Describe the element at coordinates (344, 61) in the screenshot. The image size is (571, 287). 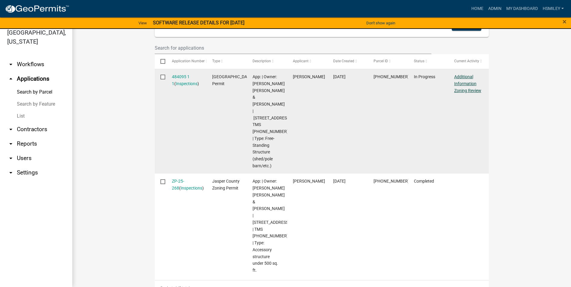
I see `span: Date Created` at that location.